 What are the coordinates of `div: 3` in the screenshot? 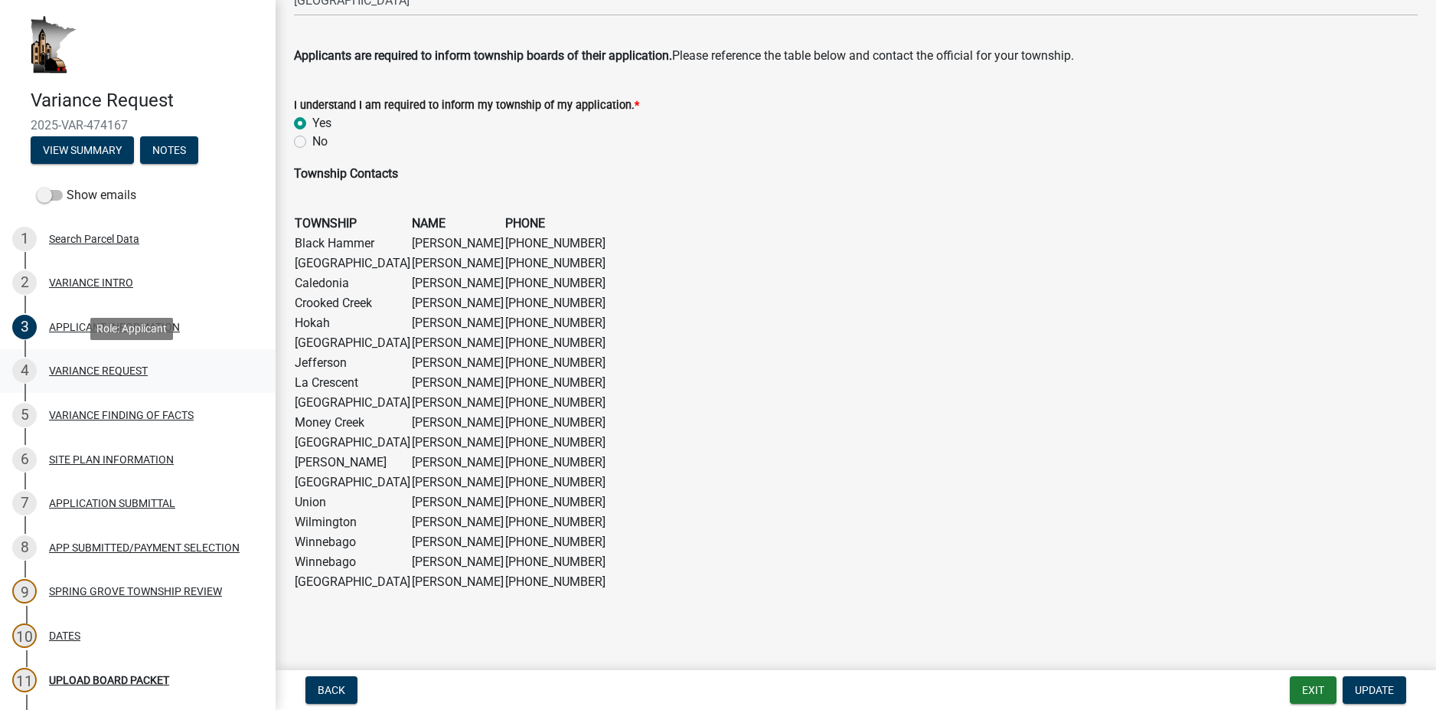 It's located at (25, 327).